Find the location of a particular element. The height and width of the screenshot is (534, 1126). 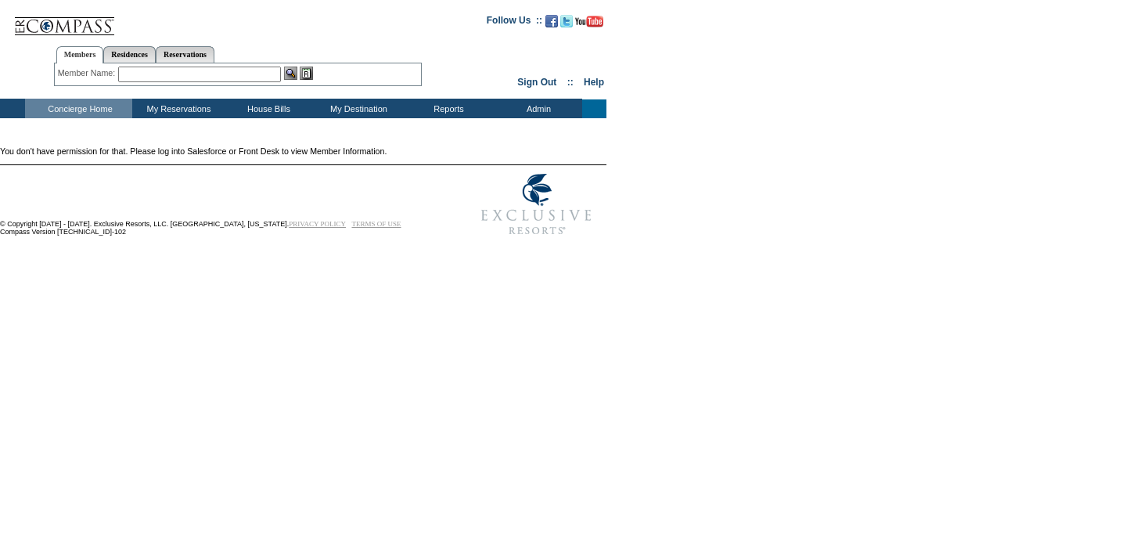

img: Become our fan on Facebook is located at coordinates (551, 21).